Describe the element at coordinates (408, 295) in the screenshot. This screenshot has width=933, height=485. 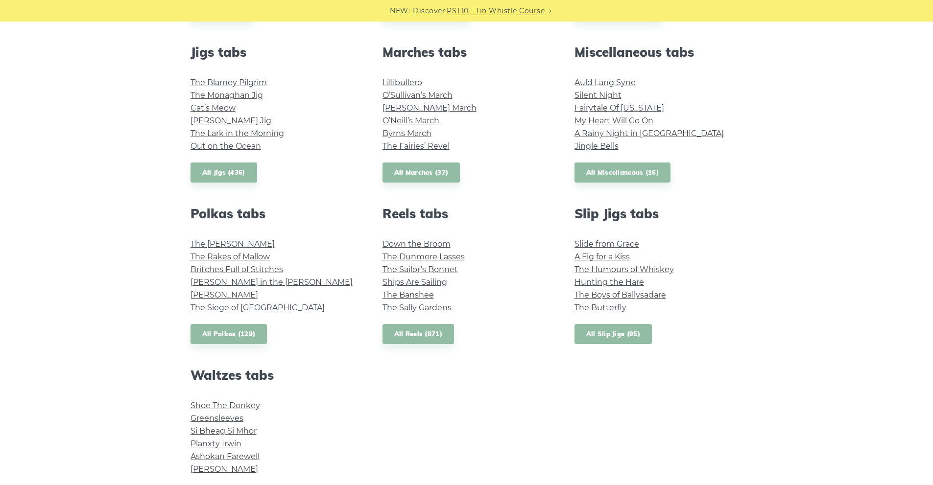
I see `a: The Banshee` at that location.